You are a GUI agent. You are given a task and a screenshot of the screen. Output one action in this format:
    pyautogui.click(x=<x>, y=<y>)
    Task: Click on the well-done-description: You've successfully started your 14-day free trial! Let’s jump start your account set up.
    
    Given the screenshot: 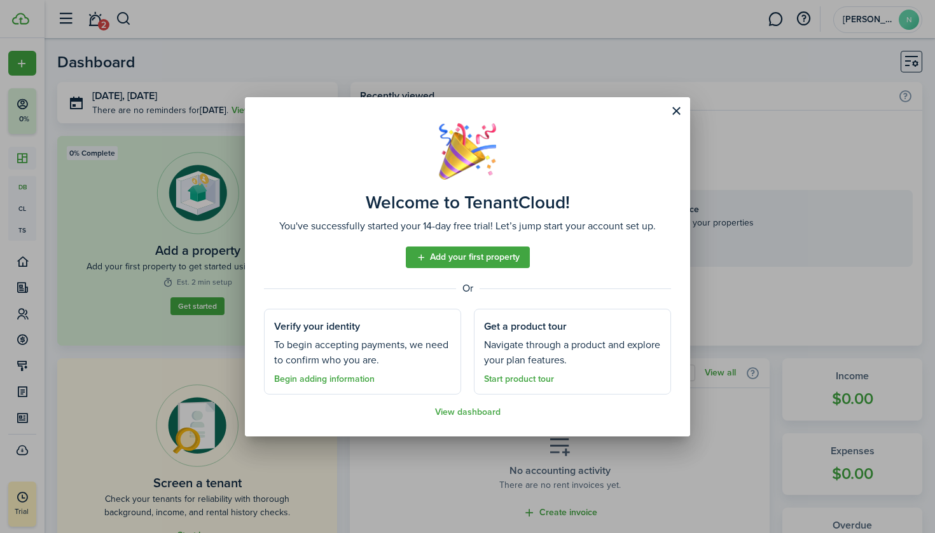 What is the action you would take?
    pyautogui.click(x=467, y=226)
    